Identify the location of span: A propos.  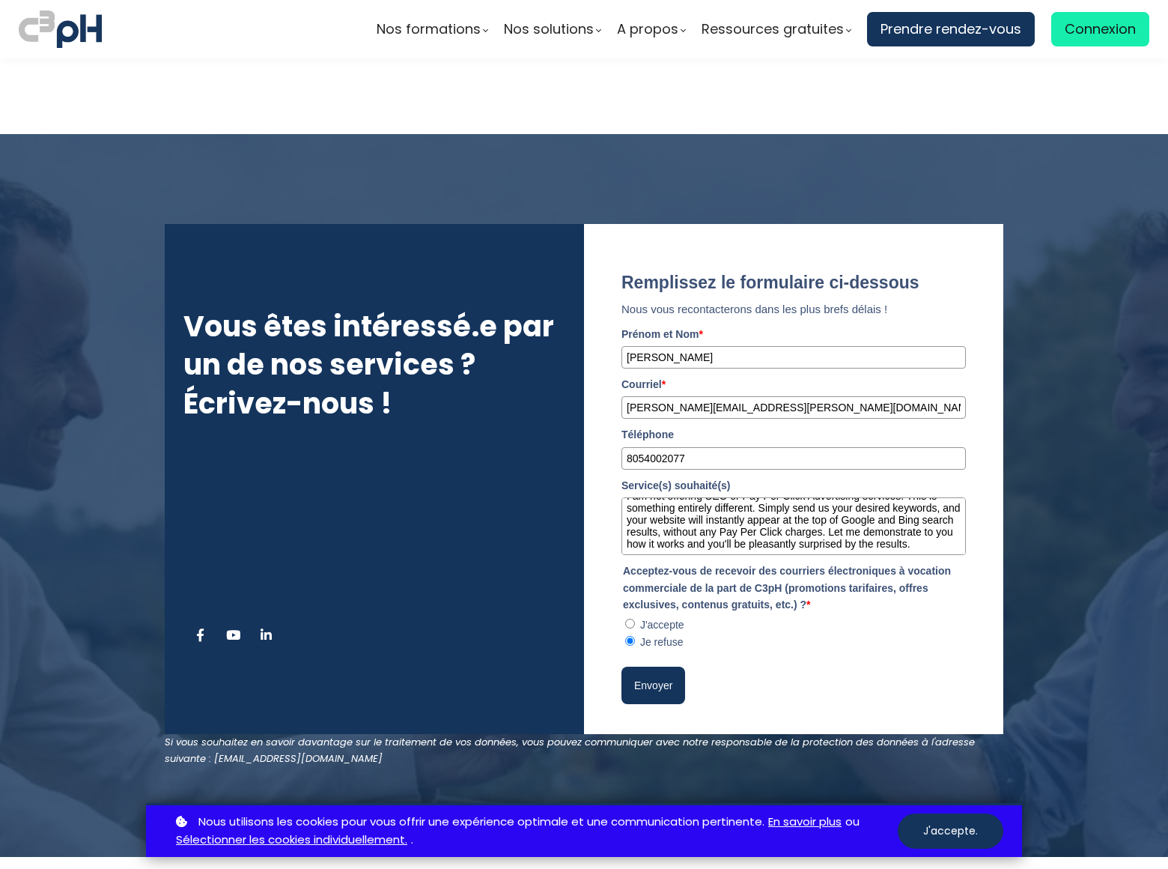
(648, 29).